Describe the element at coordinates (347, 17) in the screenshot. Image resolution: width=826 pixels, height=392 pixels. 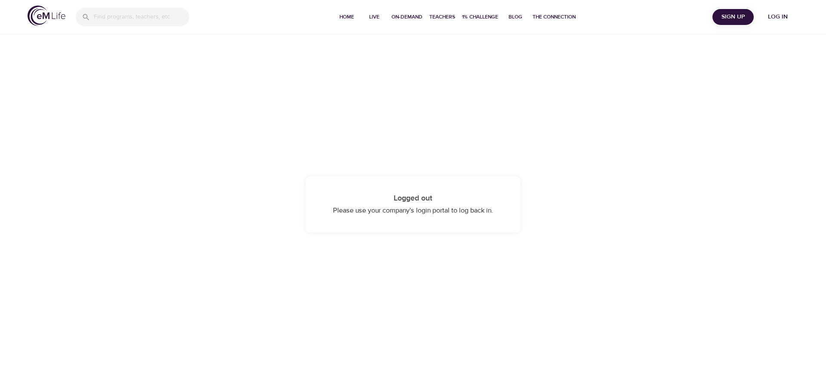
I see `span: Home` at that location.